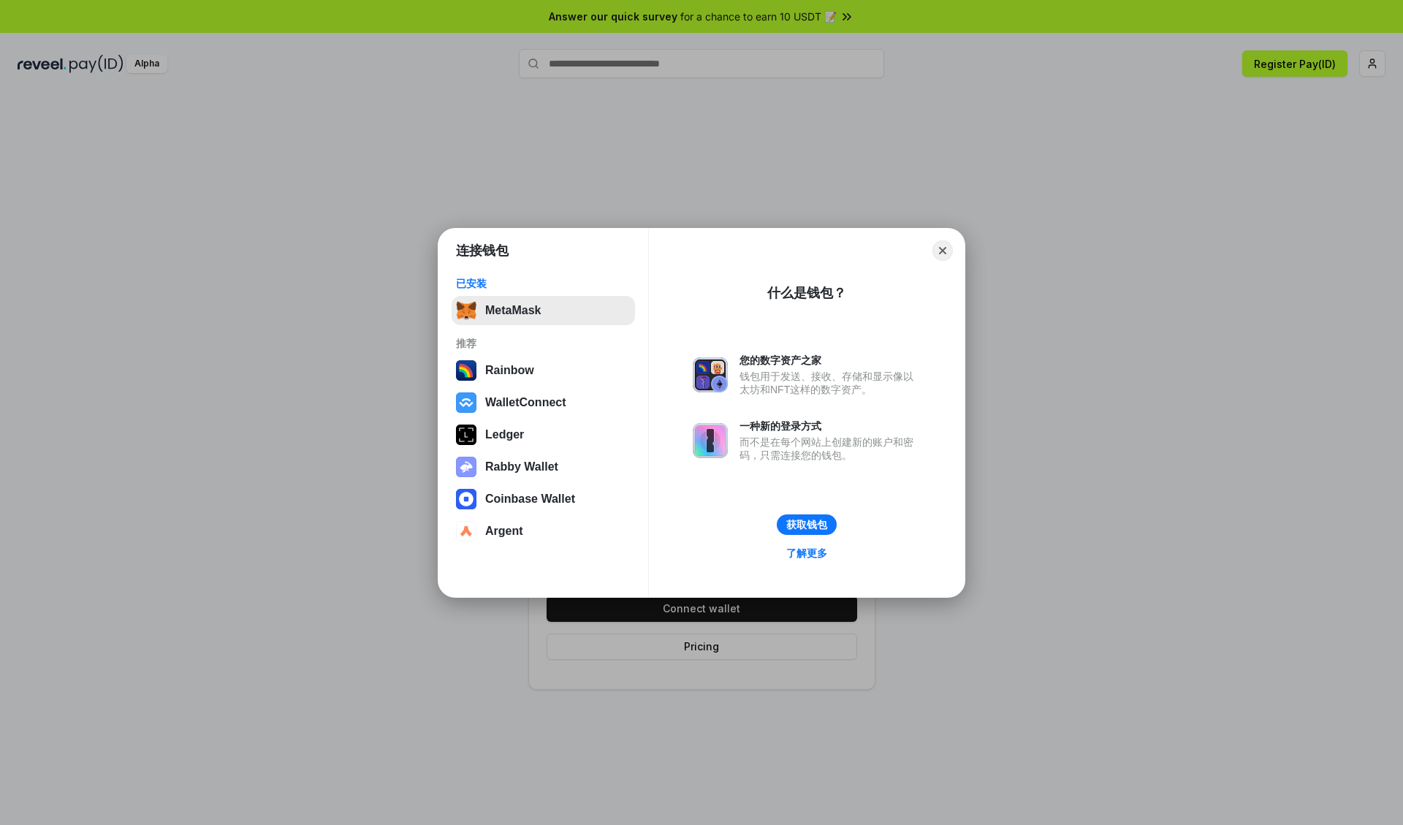 Image resolution: width=1403 pixels, height=825 pixels. I want to click on div: 而不是在每个网站上创建新的账户和密码，只需连接您的钱包。, so click(830, 449).